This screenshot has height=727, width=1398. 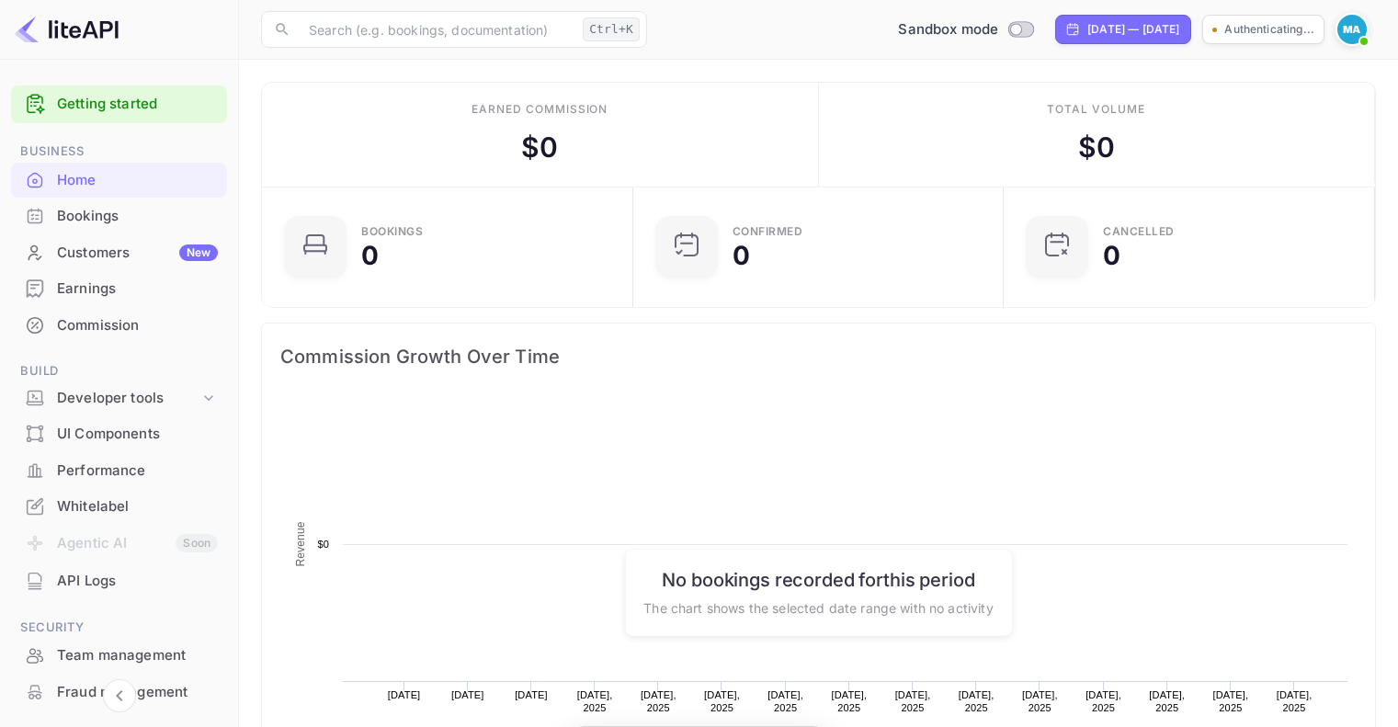 What do you see at coordinates (119, 580) in the screenshot?
I see `a: API Logs` at bounding box center [119, 580].